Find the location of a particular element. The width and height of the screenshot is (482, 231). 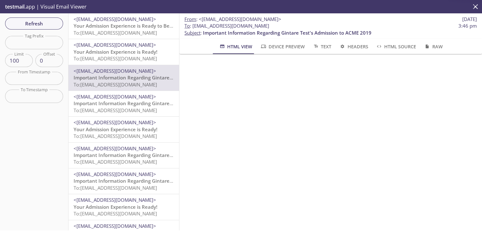

span: Text is located at coordinates (322, 46).